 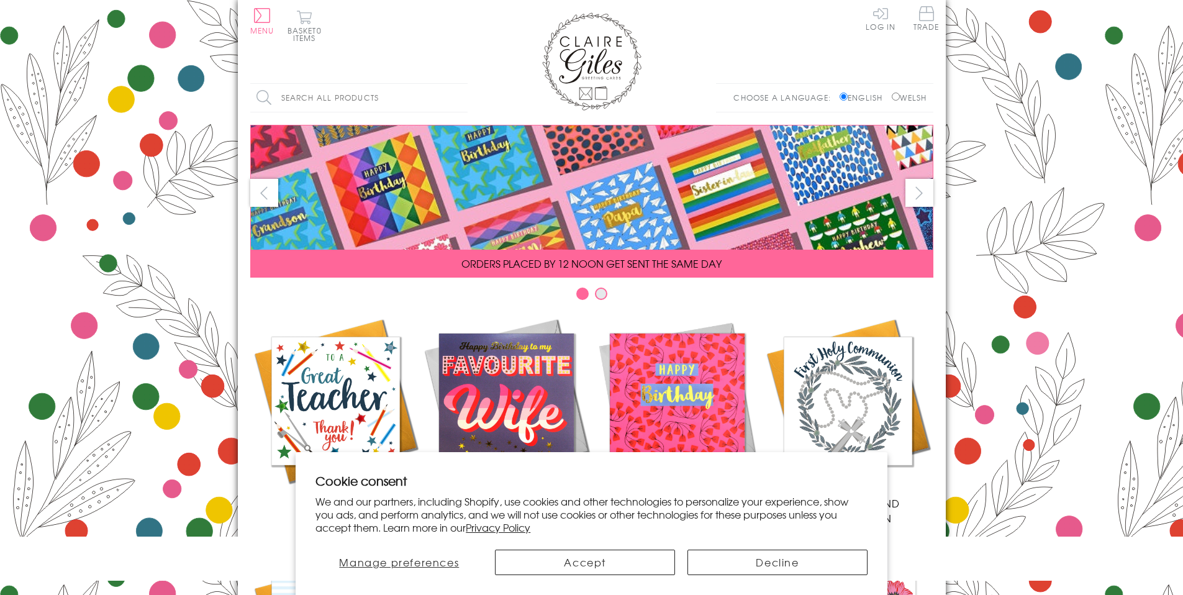 I want to click on a: Academic, so click(x=335, y=413).